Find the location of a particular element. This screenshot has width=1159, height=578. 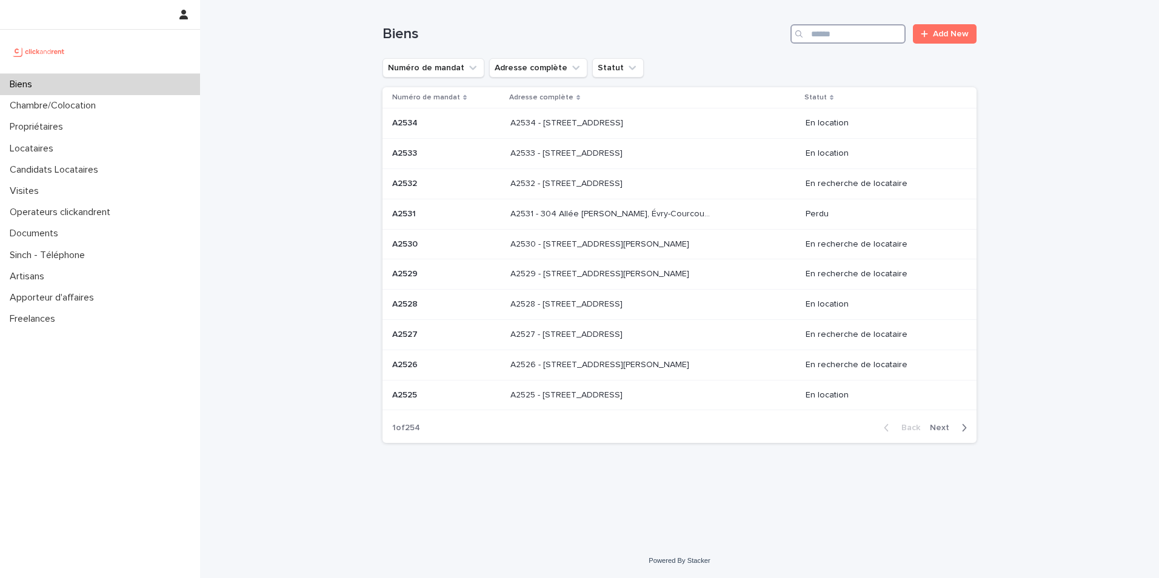

p: Chambre/Colocation is located at coordinates (55, 105).